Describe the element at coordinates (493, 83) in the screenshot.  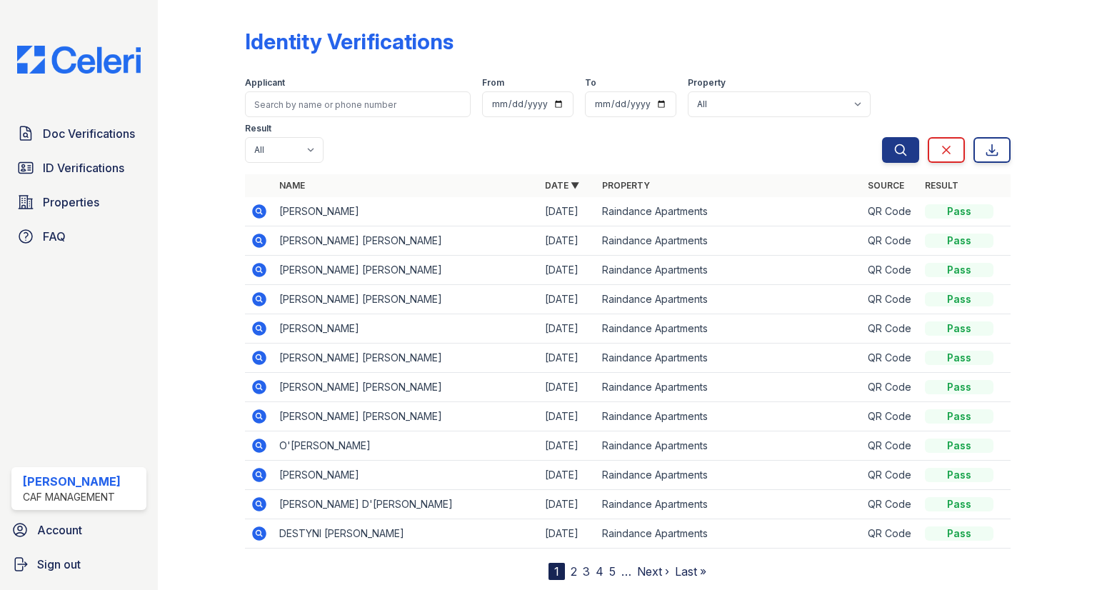
I see `label: From` at that location.